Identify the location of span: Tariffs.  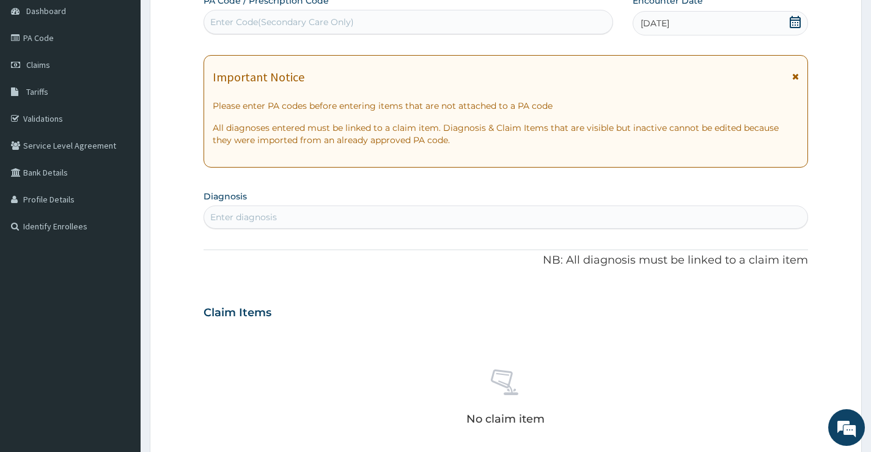
(37, 92).